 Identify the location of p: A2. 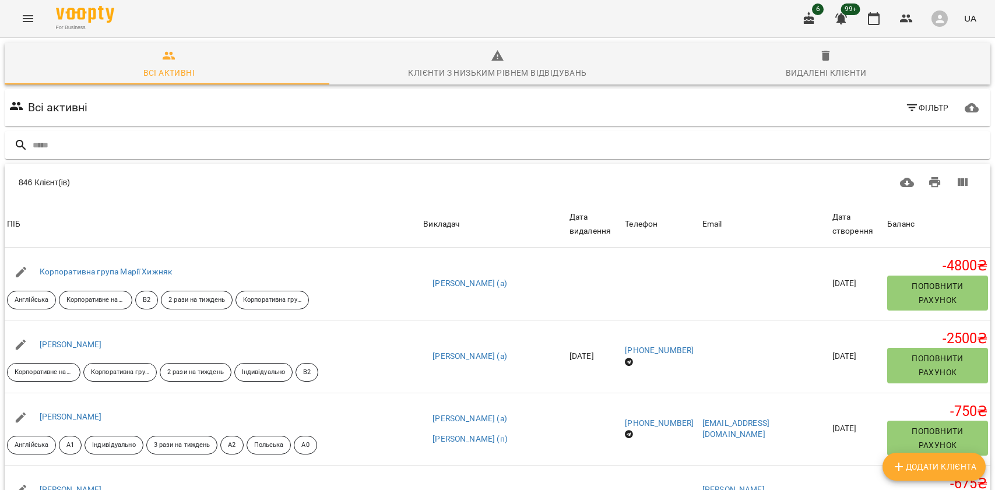
(231, 445).